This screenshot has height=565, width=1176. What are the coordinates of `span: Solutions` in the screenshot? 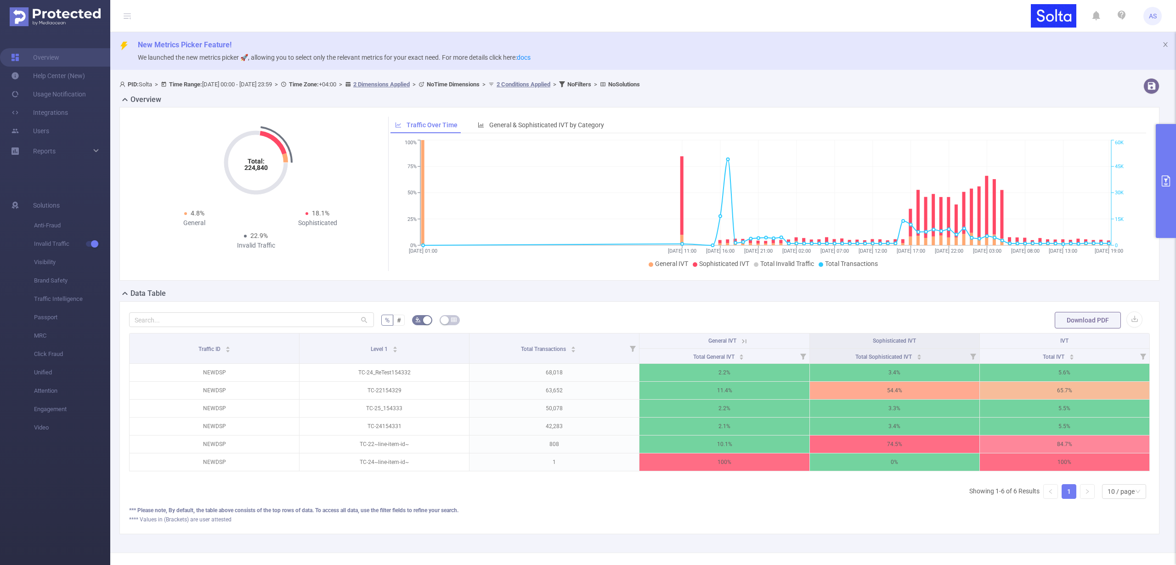 It's located at (46, 205).